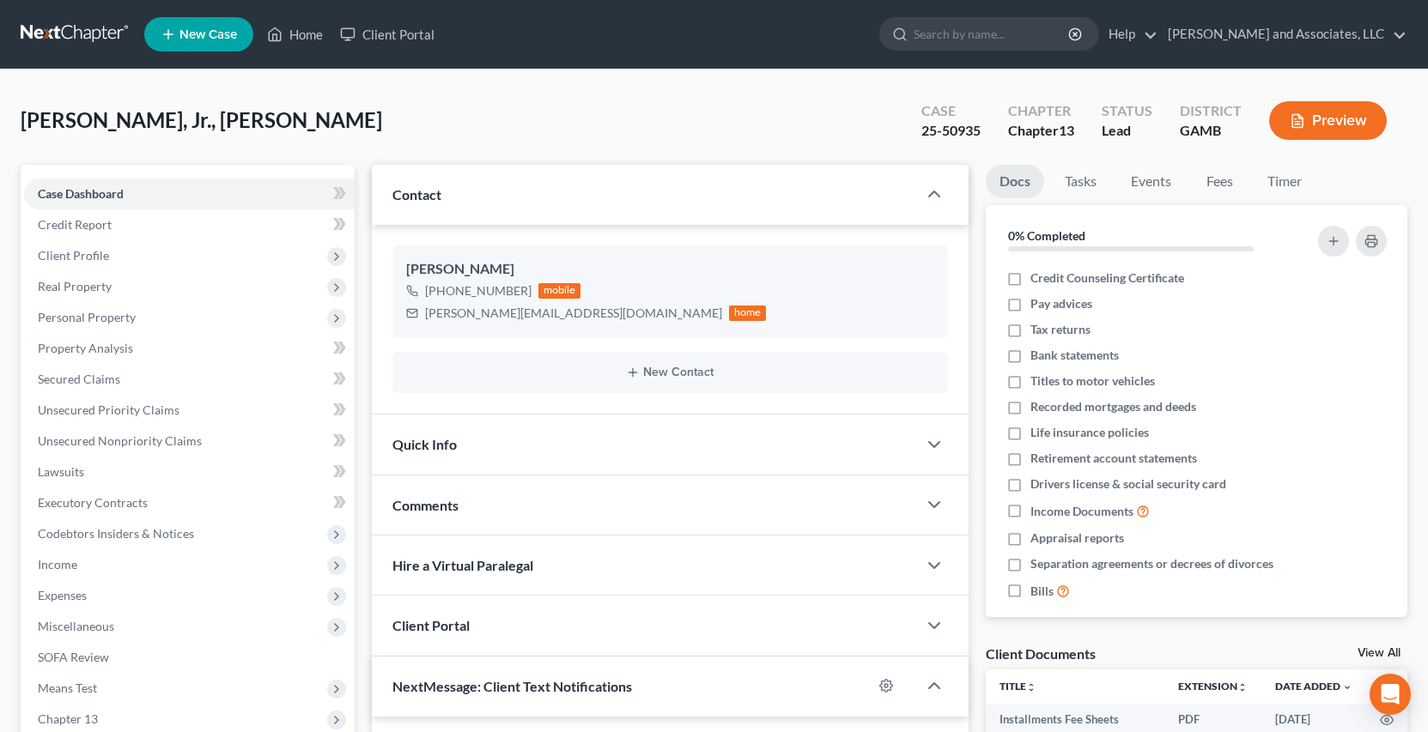 Image resolution: width=1428 pixels, height=732 pixels. I want to click on span: Tax returns, so click(1060, 330).